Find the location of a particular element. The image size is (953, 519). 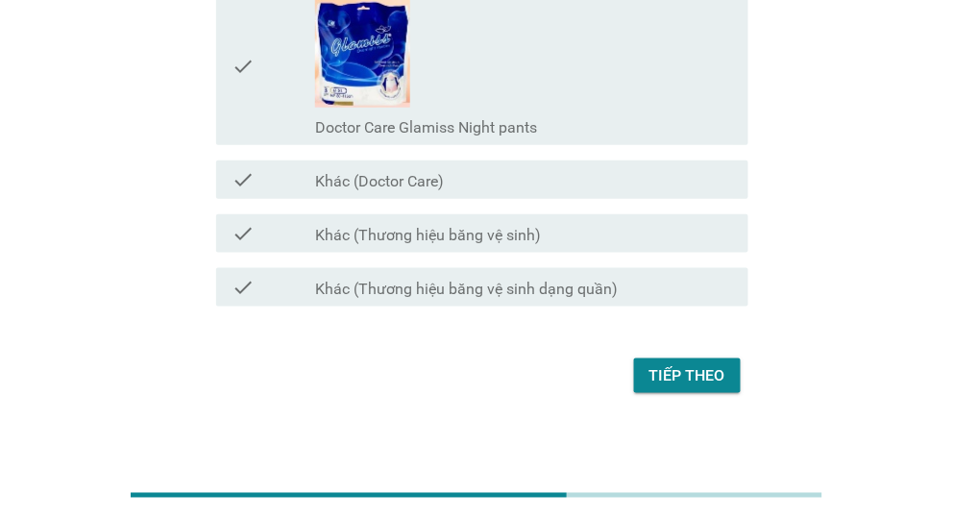

label: Khác (Thương hiệu băng vệ sinh) is located at coordinates (428, 235).